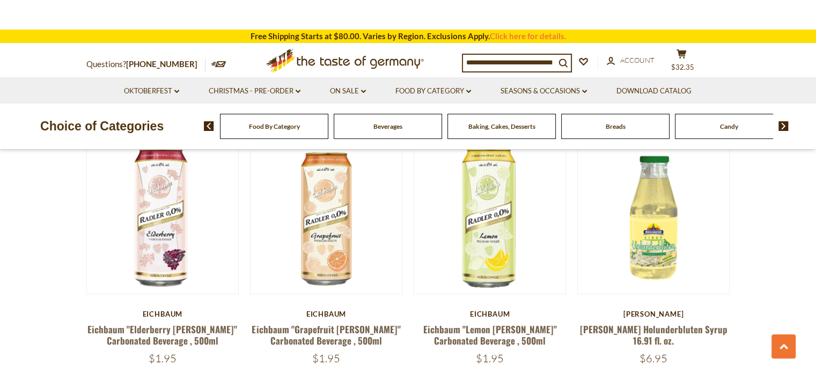  Describe the element at coordinates (681, 62) in the screenshot. I see `button: $32.35` at that location.